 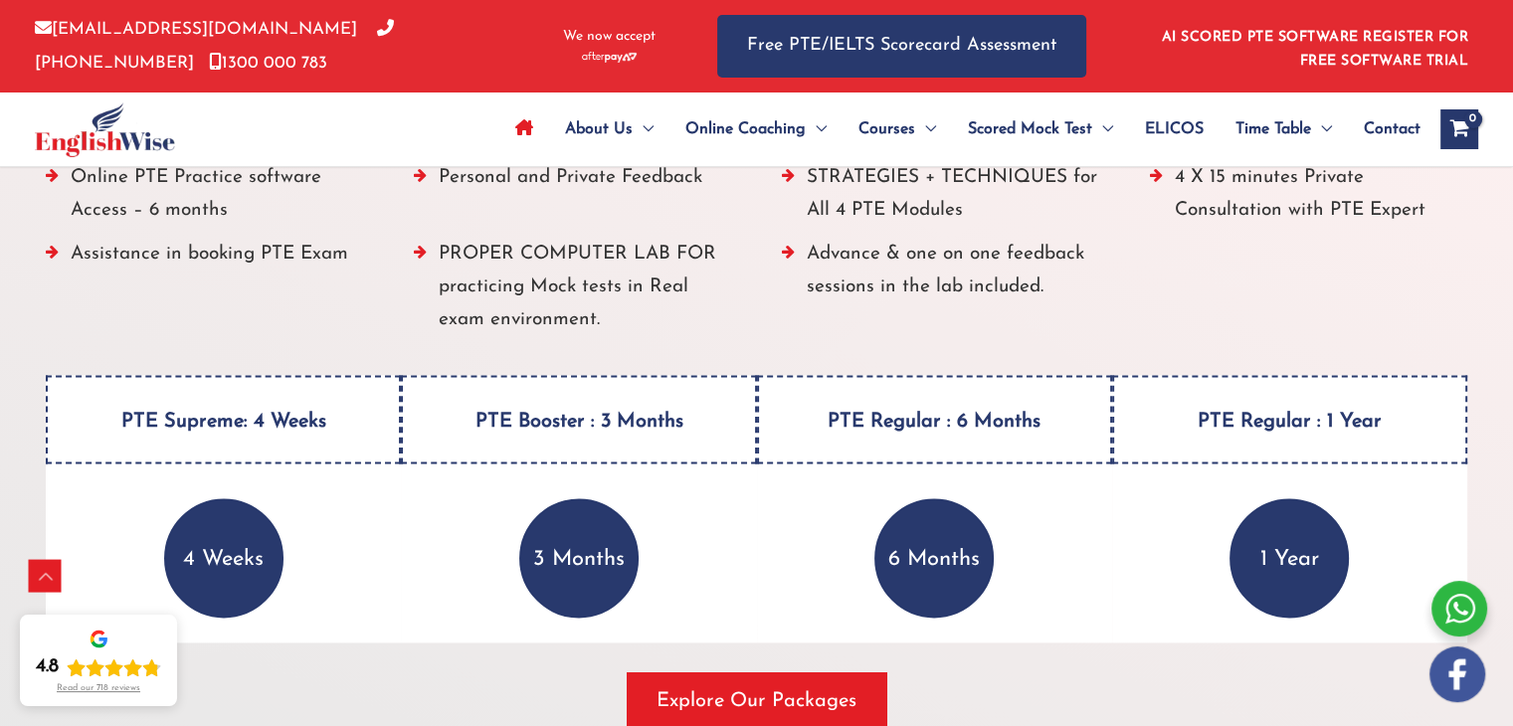 I want to click on a: About UsMenu Toggle, so click(x=609, y=129).